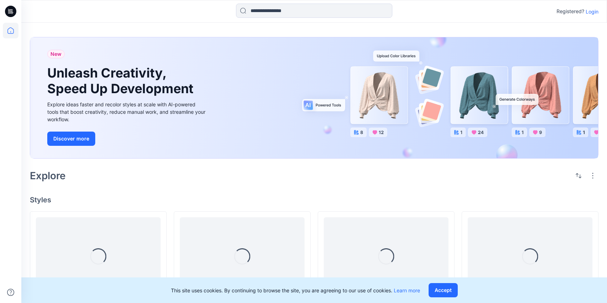 The image size is (607, 303). I want to click on button: Discover more, so click(71, 139).